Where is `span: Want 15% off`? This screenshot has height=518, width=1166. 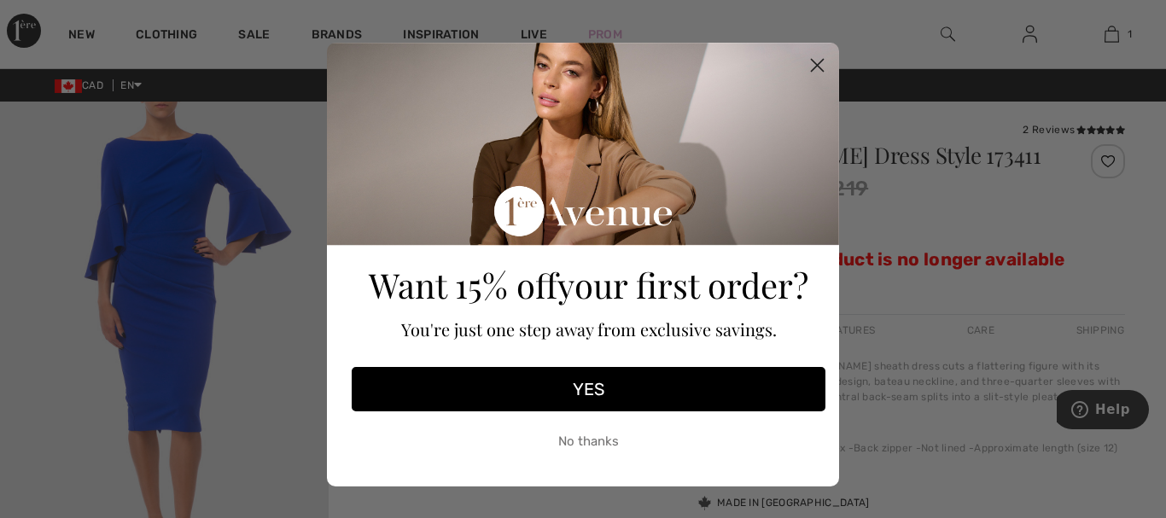 span: Want 15% off is located at coordinates (463, 284).